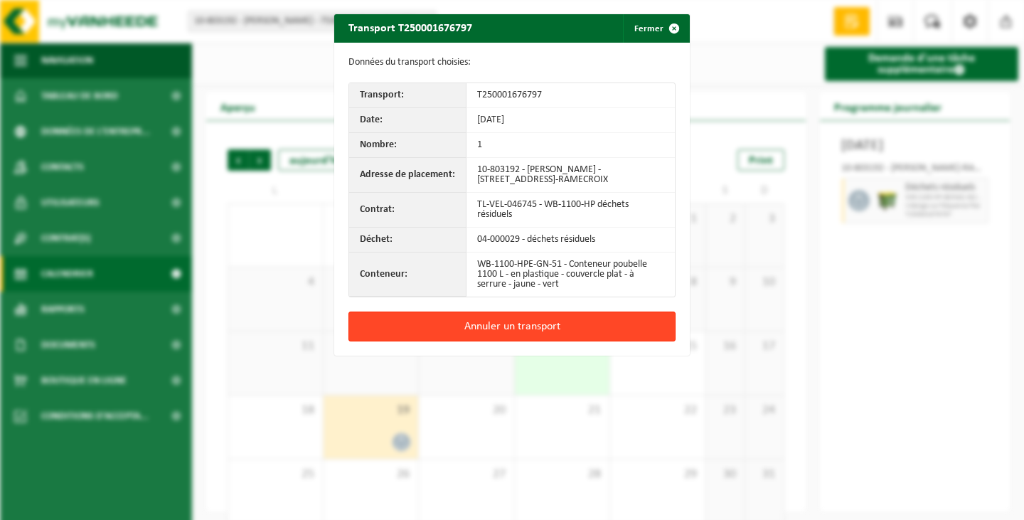  Describe the element at coordinates (570, 240) in the screenshot. I see `td: 04-000029 - déchets résiduels` at that location.